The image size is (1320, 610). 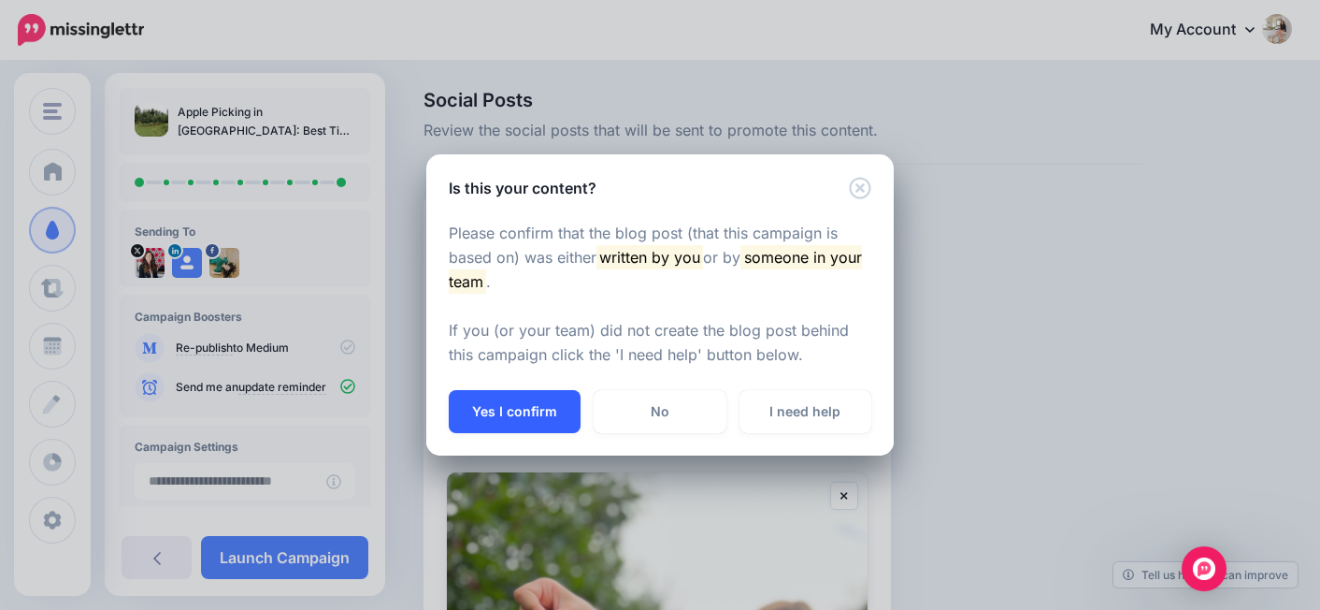 What do you see at coordinates (655, 269) in the screenshot?
I see `mark: someone in your team` at bounding box center [655, 269].